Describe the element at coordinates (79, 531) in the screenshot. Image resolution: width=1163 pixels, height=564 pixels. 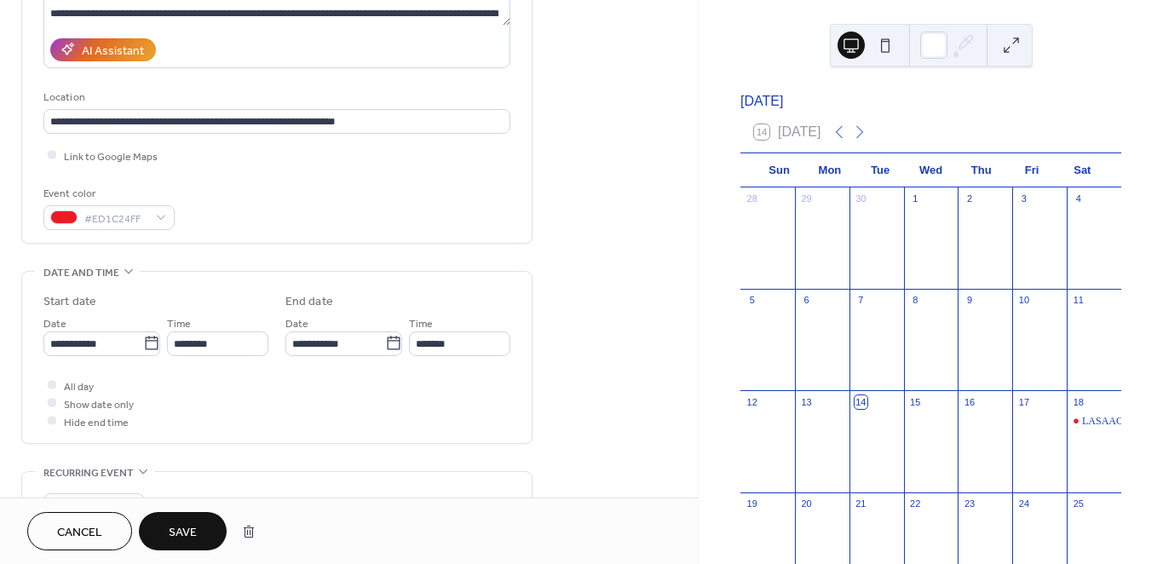
I see `a: Cancel` at that location.